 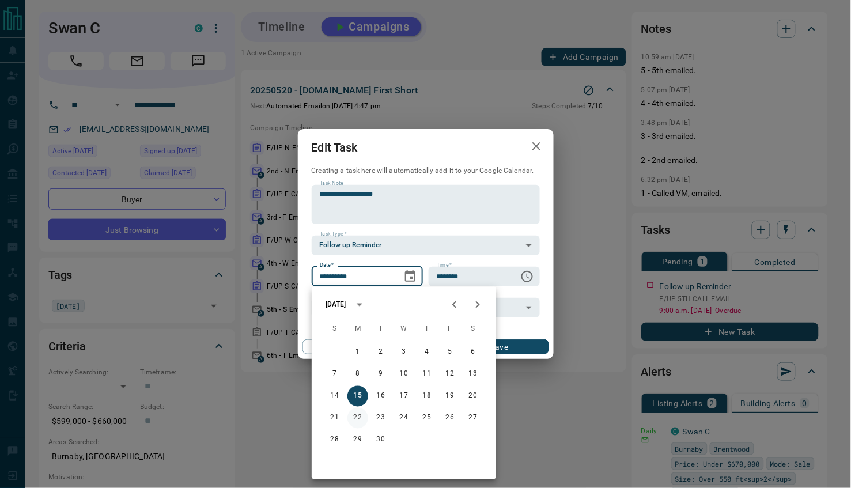 I want to click on button: 25, so click(x=427, y=418).